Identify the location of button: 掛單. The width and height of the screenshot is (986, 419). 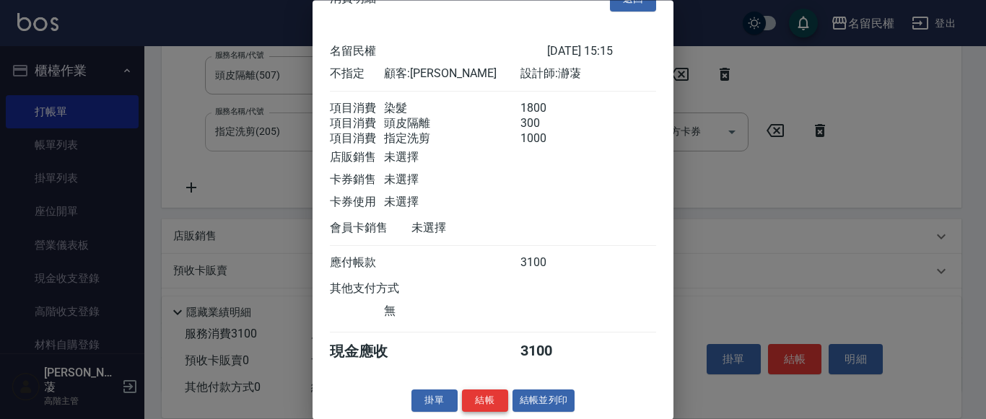
(434, 401).